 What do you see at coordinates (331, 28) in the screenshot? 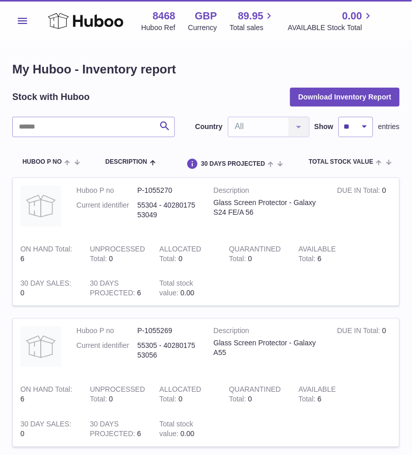
I see `span: AVAILABLE Stock Total` at bounding box center [331, 28].